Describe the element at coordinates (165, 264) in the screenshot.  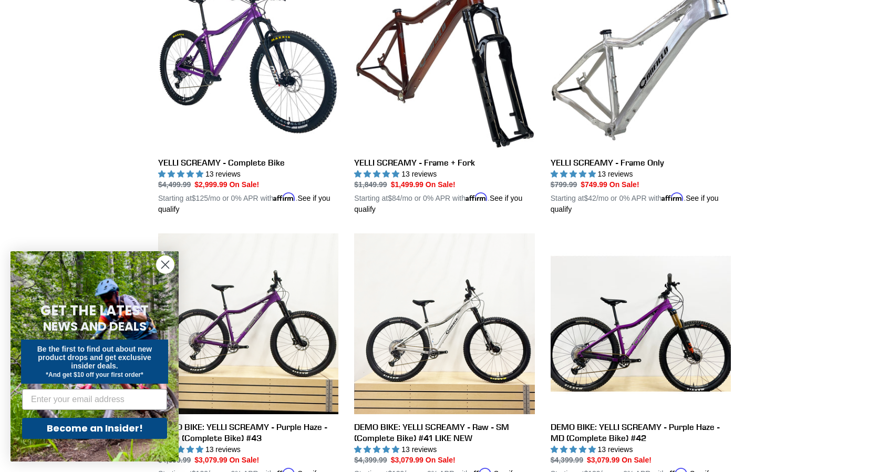
I see `button: Close dialog` at that location.